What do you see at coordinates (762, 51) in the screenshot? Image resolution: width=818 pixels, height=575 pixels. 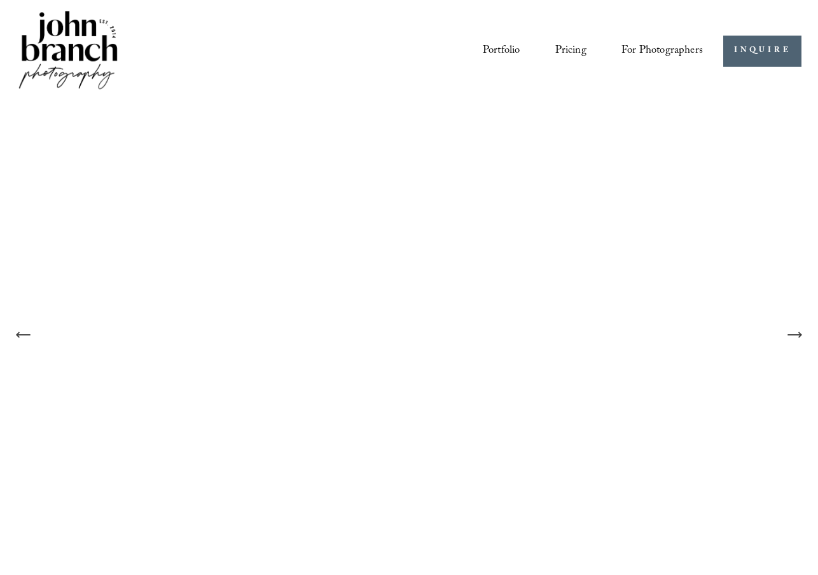 I see `a: INQUIRE` at bounding box center [762, 51].